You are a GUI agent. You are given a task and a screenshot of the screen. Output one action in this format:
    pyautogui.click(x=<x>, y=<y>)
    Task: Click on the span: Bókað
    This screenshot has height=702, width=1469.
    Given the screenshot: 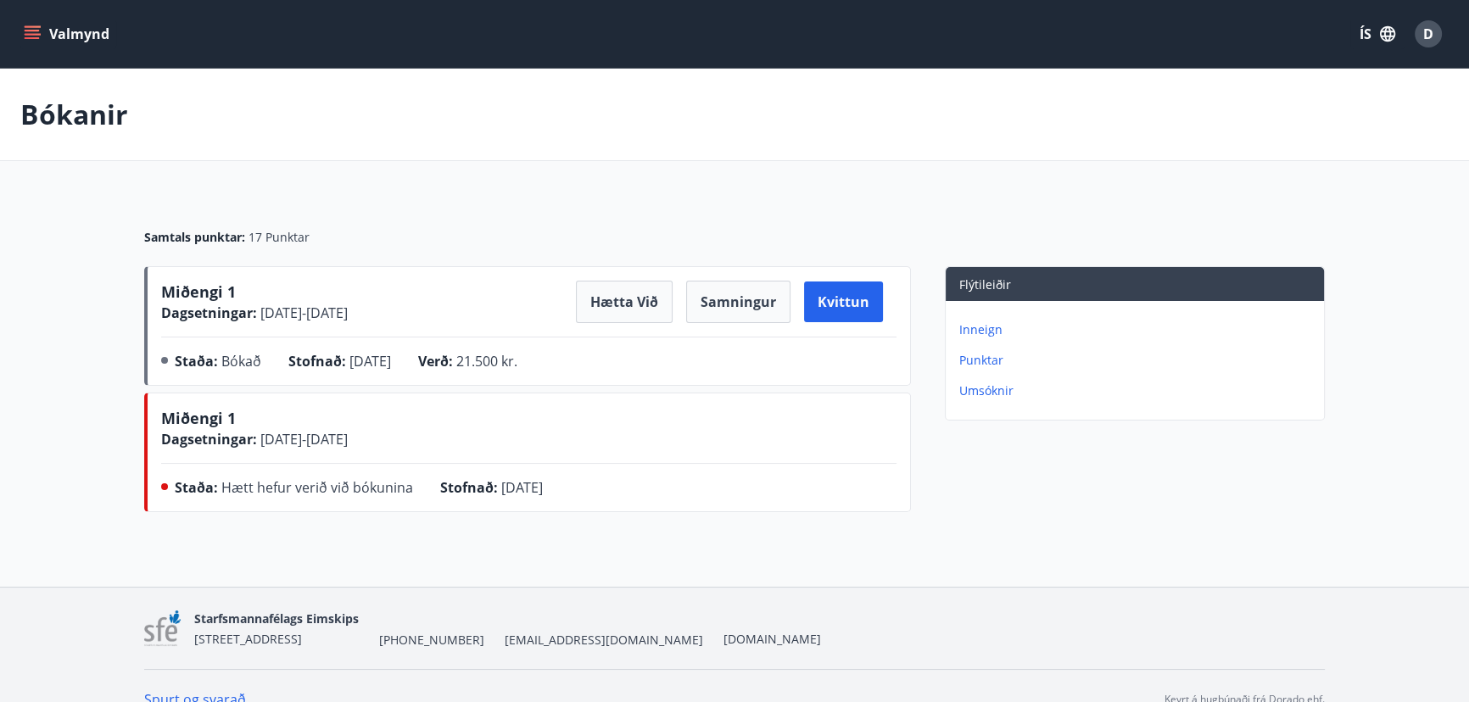 What is the action you would take?
    pyautogui.click(x=241, y=361)
    